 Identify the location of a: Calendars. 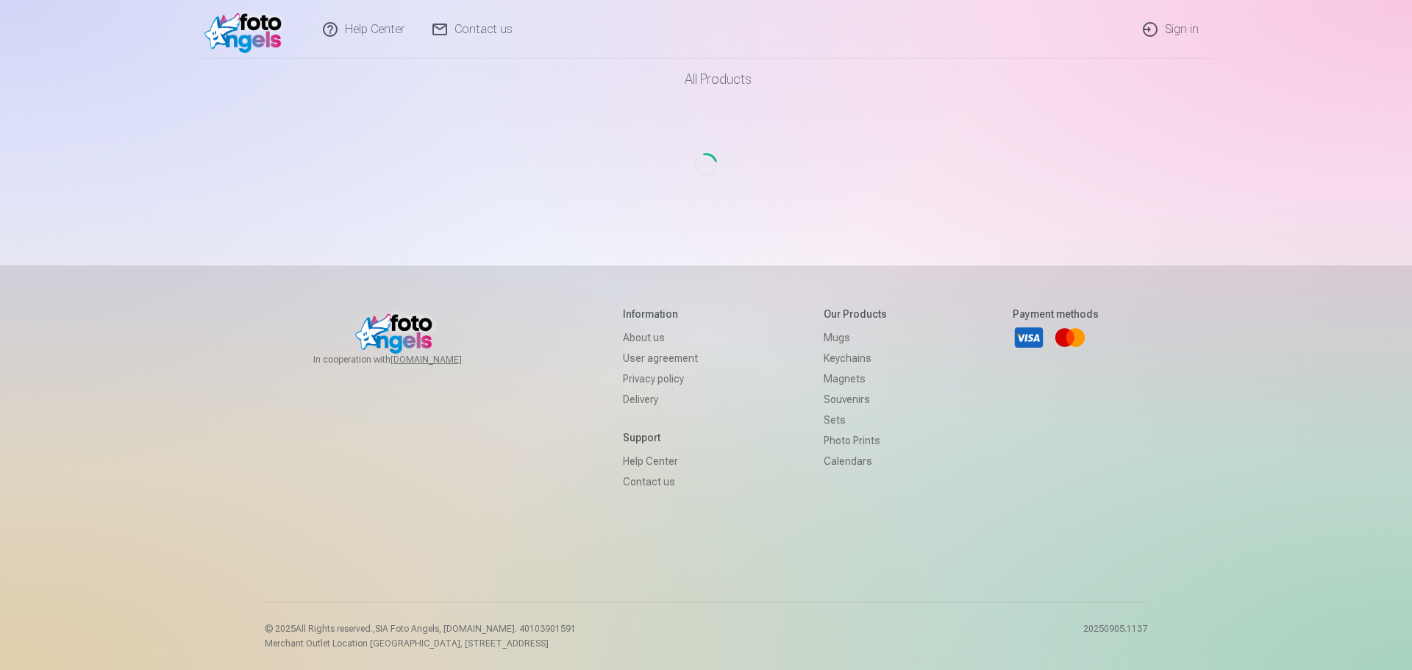
(856, 461).